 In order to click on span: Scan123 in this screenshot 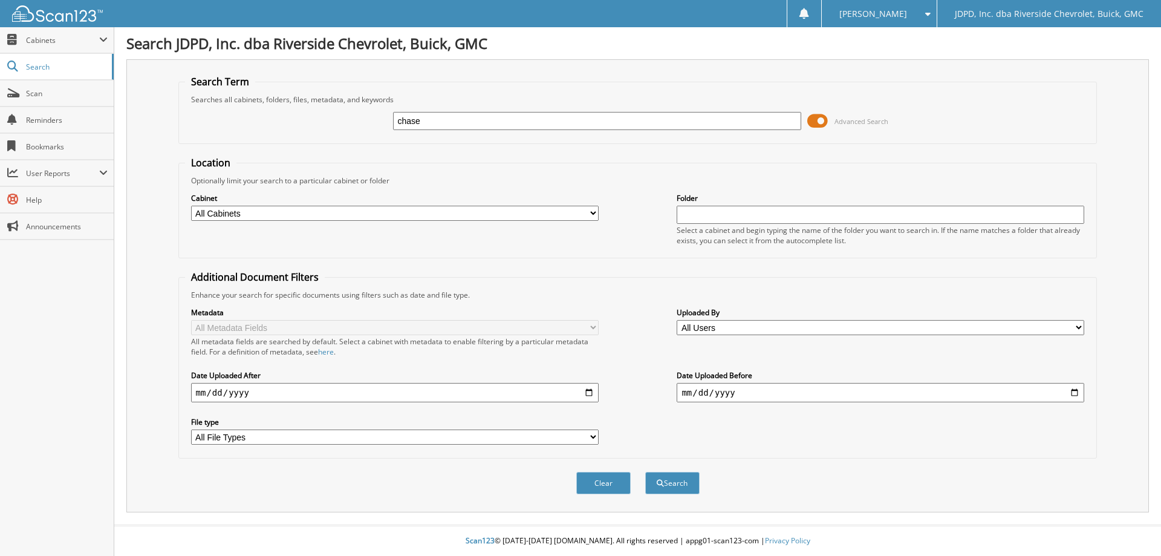, I will do `click(480, 540)`.